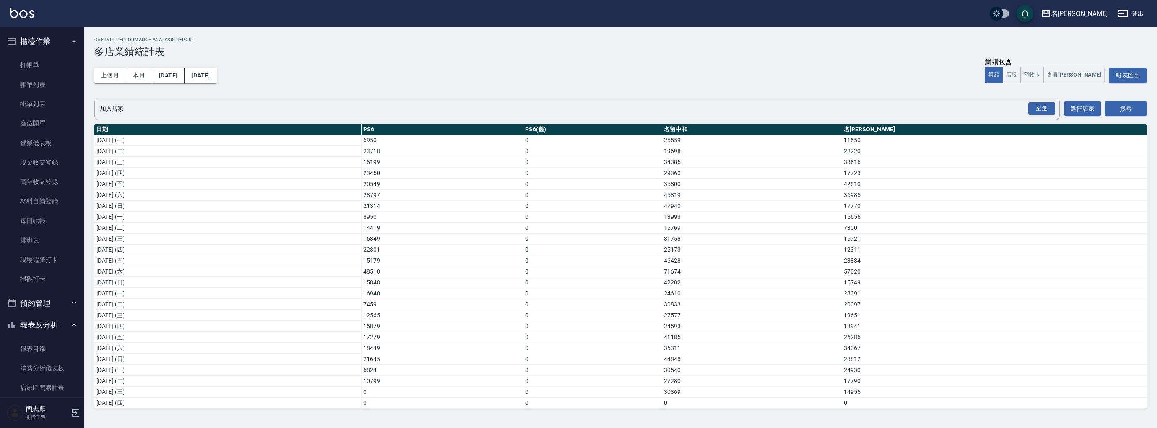  What do you see at coordinates (994, 249) in the screenshot?
I see `td: 12311` at bounding box center [994, 249].